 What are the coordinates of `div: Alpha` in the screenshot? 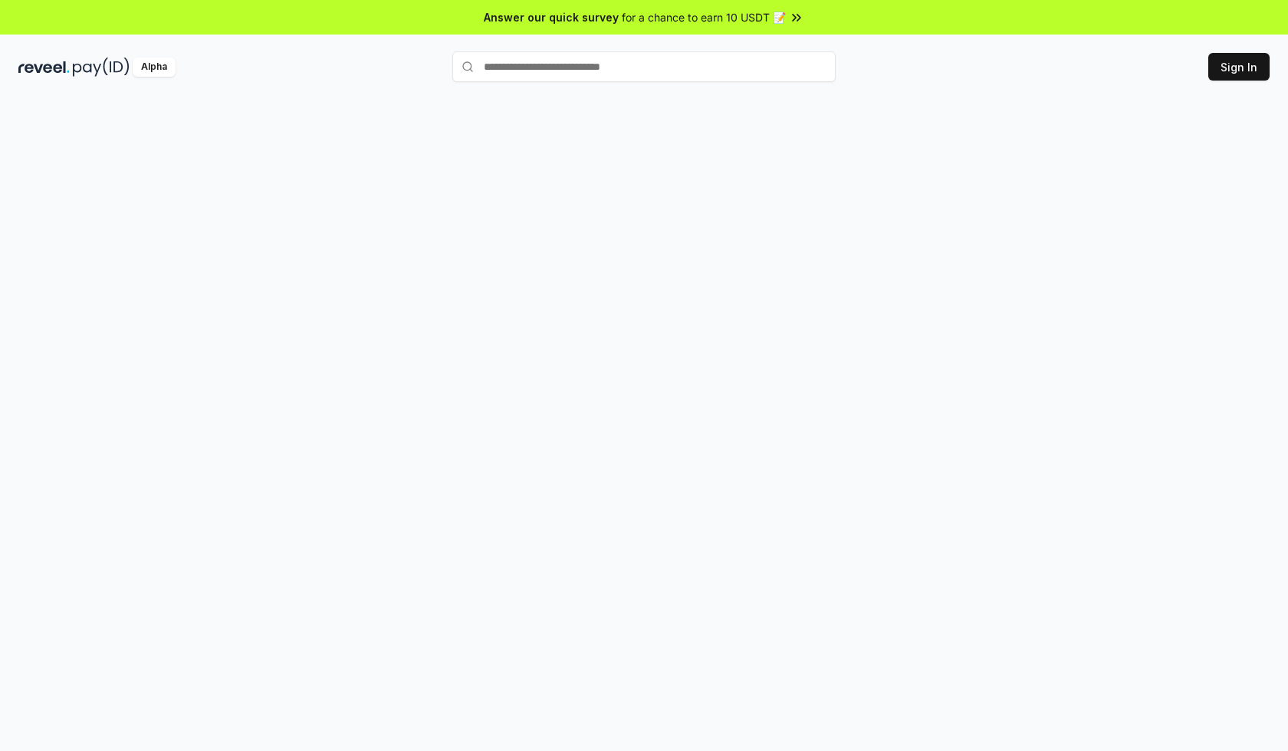 It's located at (154, 67).